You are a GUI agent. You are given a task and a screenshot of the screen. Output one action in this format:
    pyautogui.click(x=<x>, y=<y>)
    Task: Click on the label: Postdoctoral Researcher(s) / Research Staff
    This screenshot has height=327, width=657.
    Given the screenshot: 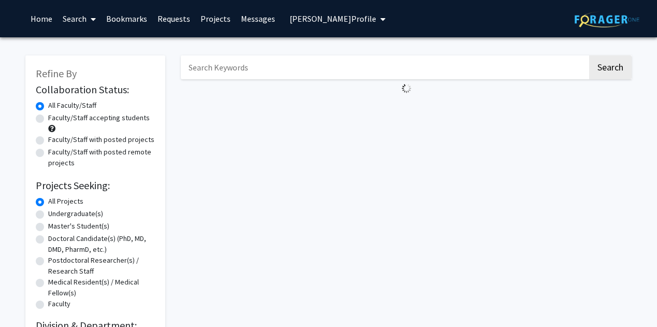 What is the action you would take?
    pyautogui.click(x=102, y=266)
    